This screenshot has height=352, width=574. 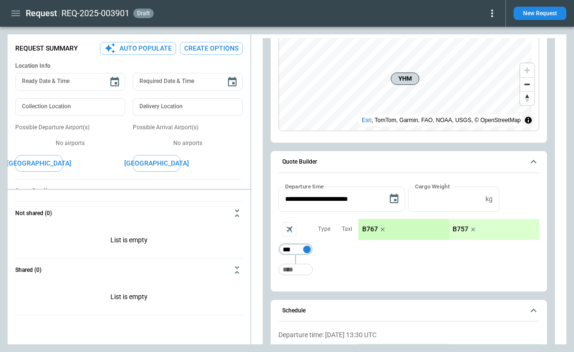 What do you see at coordinates (405, 79) in the screenshot?
I see `span: YHM` at bounding box center [405, 79].